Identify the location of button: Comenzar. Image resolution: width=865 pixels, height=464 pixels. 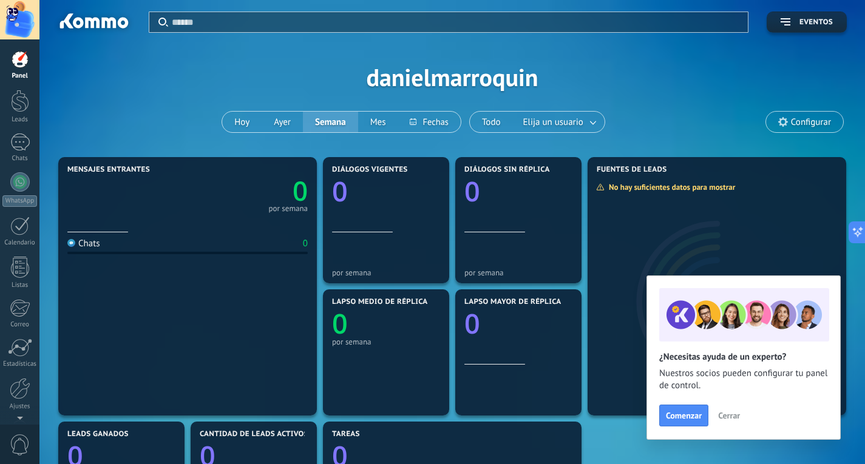
(684, 416).